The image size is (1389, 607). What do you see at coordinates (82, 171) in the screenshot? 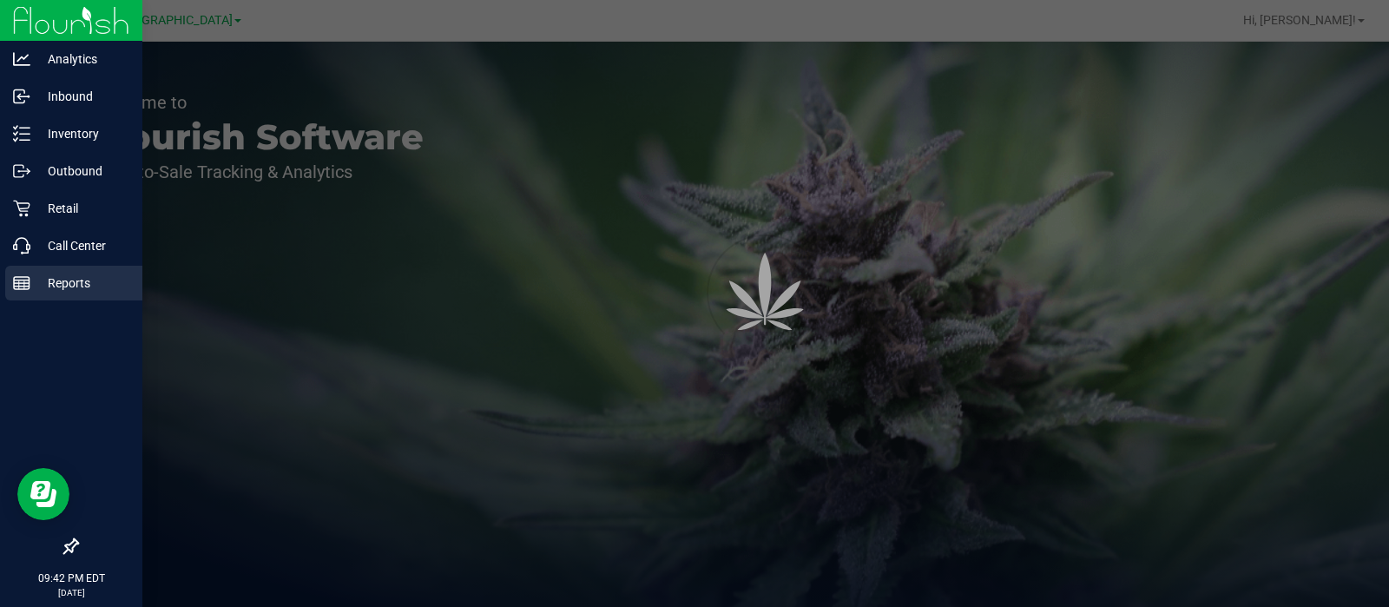
I see `p: Outbound` at bounding box center [82, 171].